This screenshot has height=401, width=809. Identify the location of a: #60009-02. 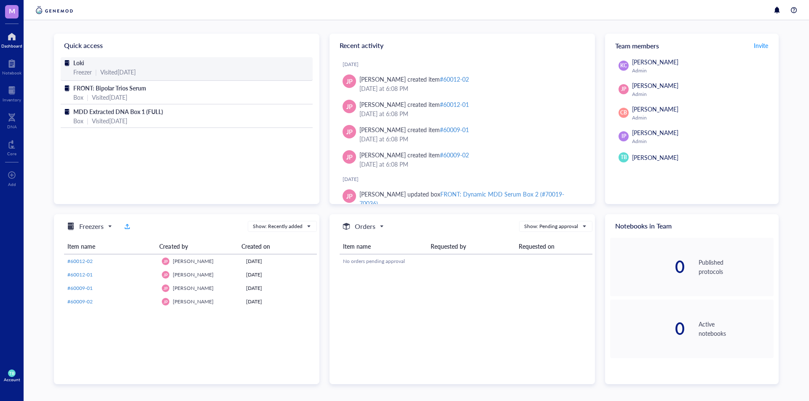
(111, 302).